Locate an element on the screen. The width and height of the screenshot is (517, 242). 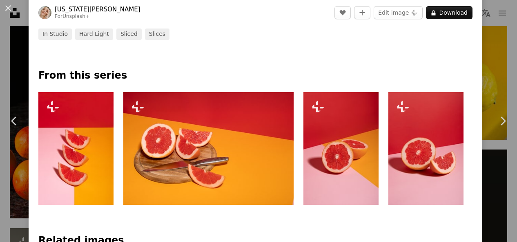
a: hard light is located at coordinates (94, 34).